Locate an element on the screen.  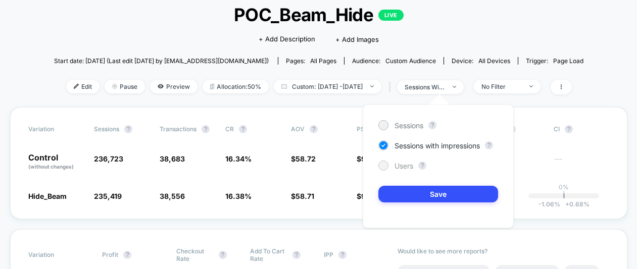
span: + Add Description is located at coordinates (287, 39).